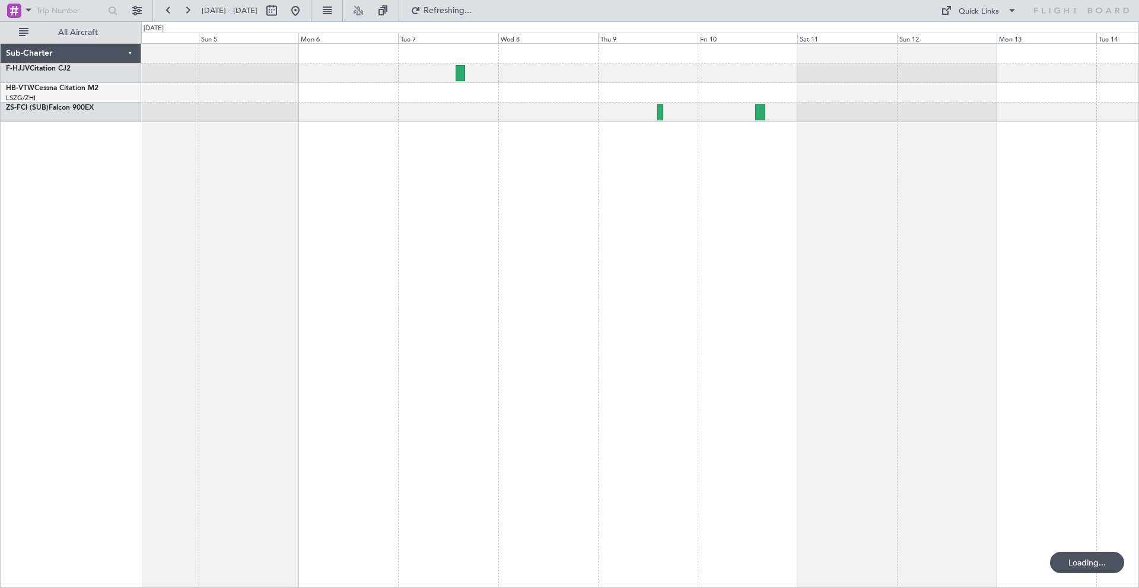 The height and width of the screenshot is (588, 1139). What do you see at coordinates (149, 38) in the screenshot?
I see `div: Sat 4` at bounding box center [149, 38].